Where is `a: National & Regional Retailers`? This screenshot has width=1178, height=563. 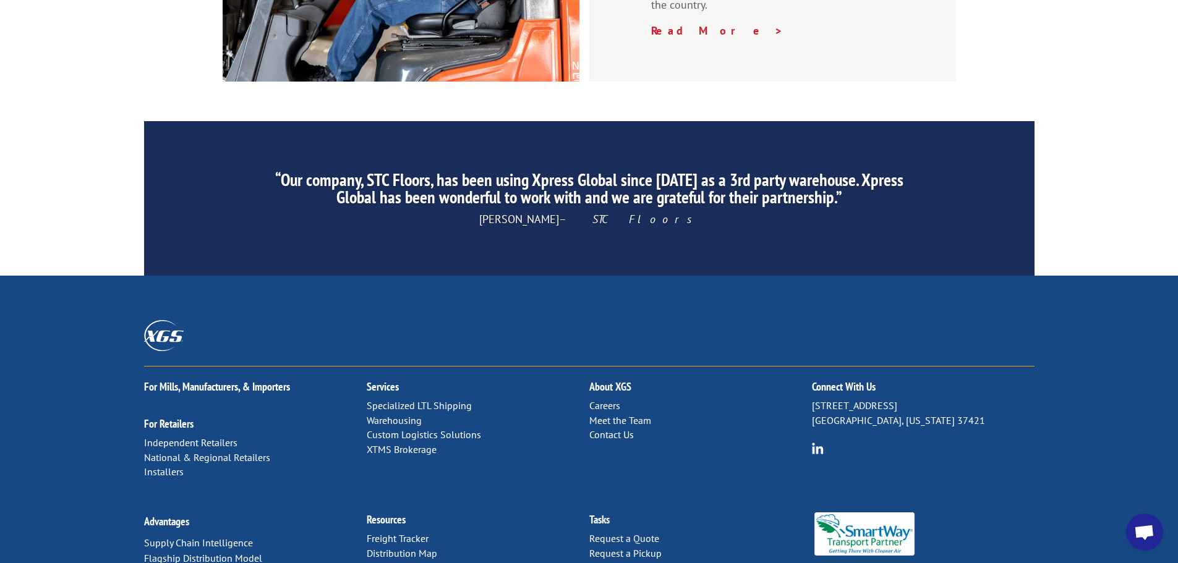 a: National & Regional Retailers is located at coordinates (207, 458).